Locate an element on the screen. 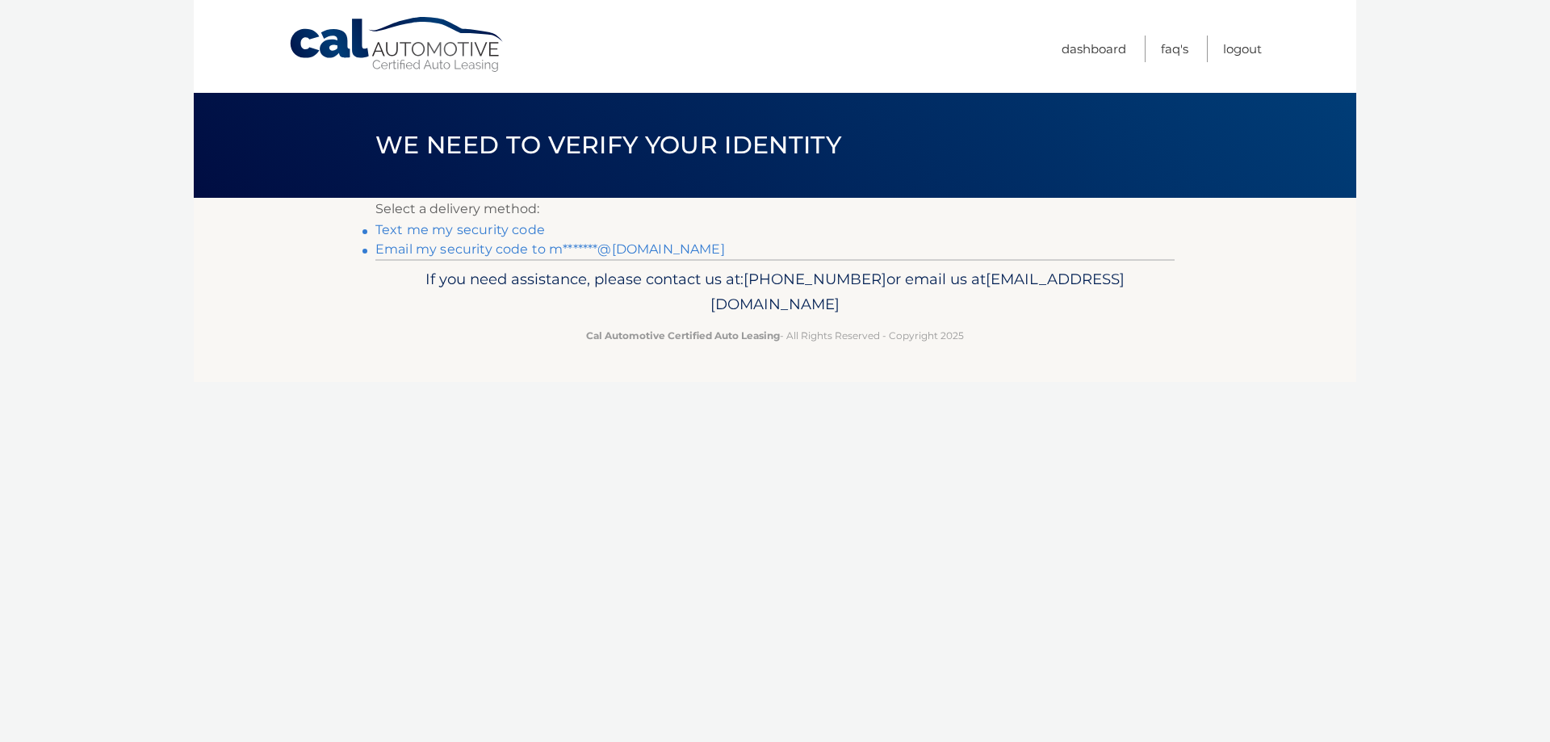 Image resolution: width=1550 pixels, height=742 pixels. a: Logout is located at coordinates (1243, 48).